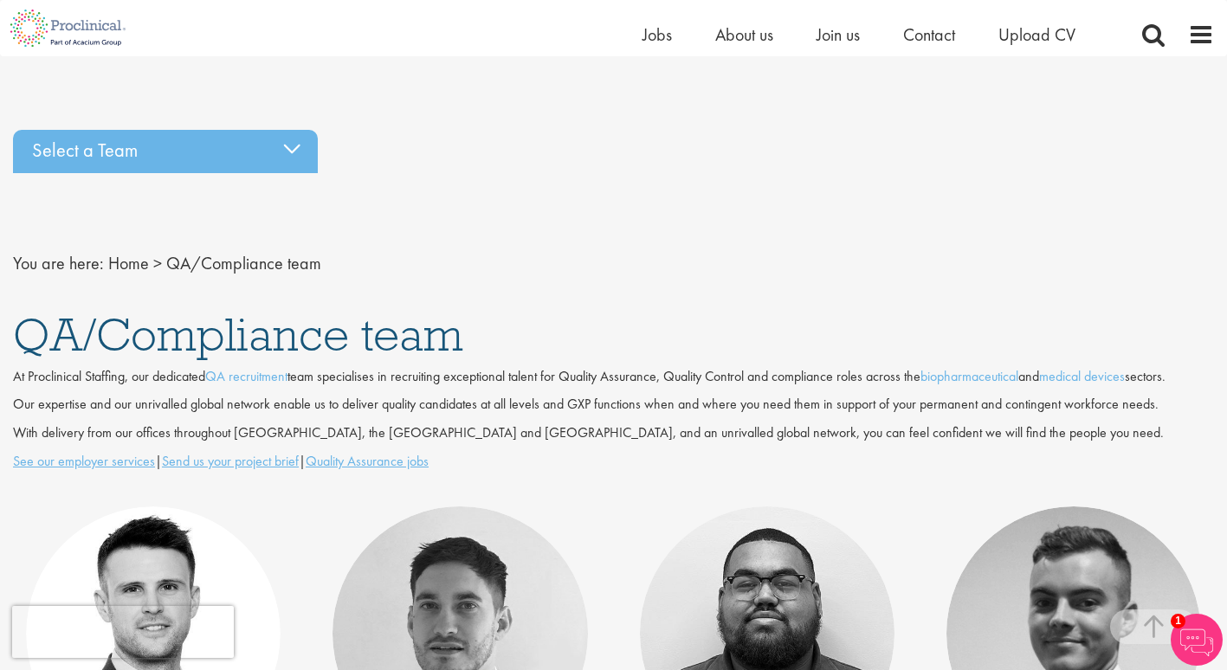 The width and height of the screenshot is (1227, 670). Describe the element at coordinates (613, 404) in the screenshot. I see `p: Our expertise and our unrivalled global network enable us to deliver quality candidates at all le...` at that location.